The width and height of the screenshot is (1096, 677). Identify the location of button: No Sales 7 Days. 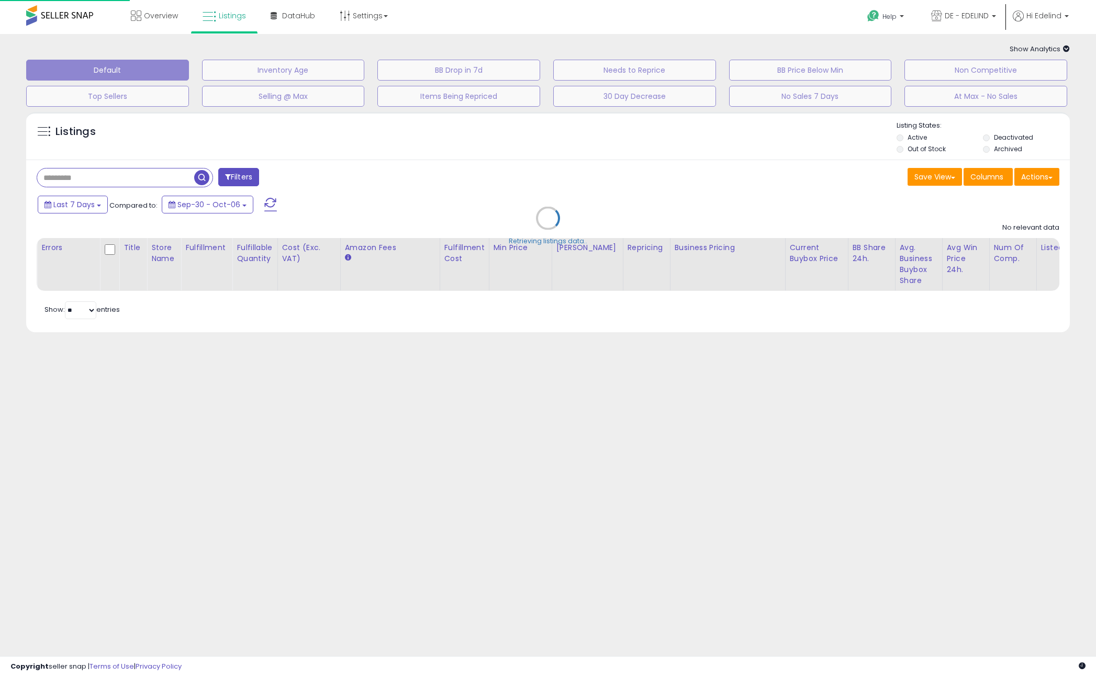
(810, 96).